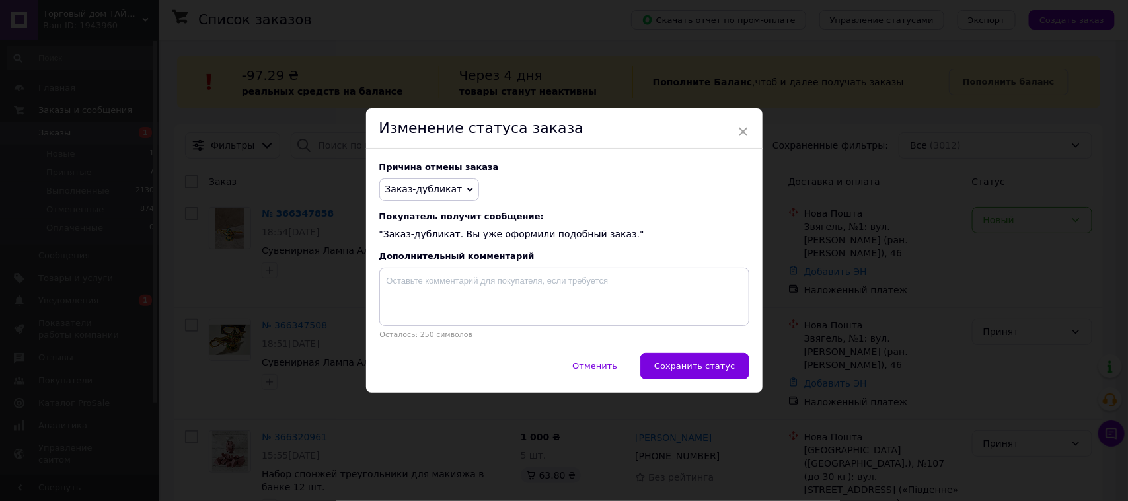  What do you see at coordinates (564, 166) in the screenshot?
I see `div: Причина отмены заказа` at bounding box center [564, 166].